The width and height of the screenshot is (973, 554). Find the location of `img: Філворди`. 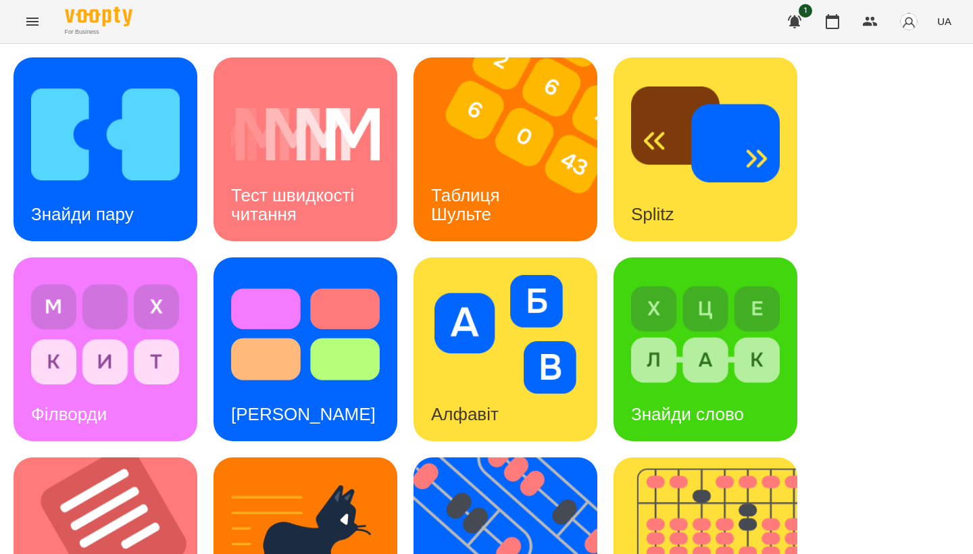

img: Філворди is located at coordinates (105, 335).